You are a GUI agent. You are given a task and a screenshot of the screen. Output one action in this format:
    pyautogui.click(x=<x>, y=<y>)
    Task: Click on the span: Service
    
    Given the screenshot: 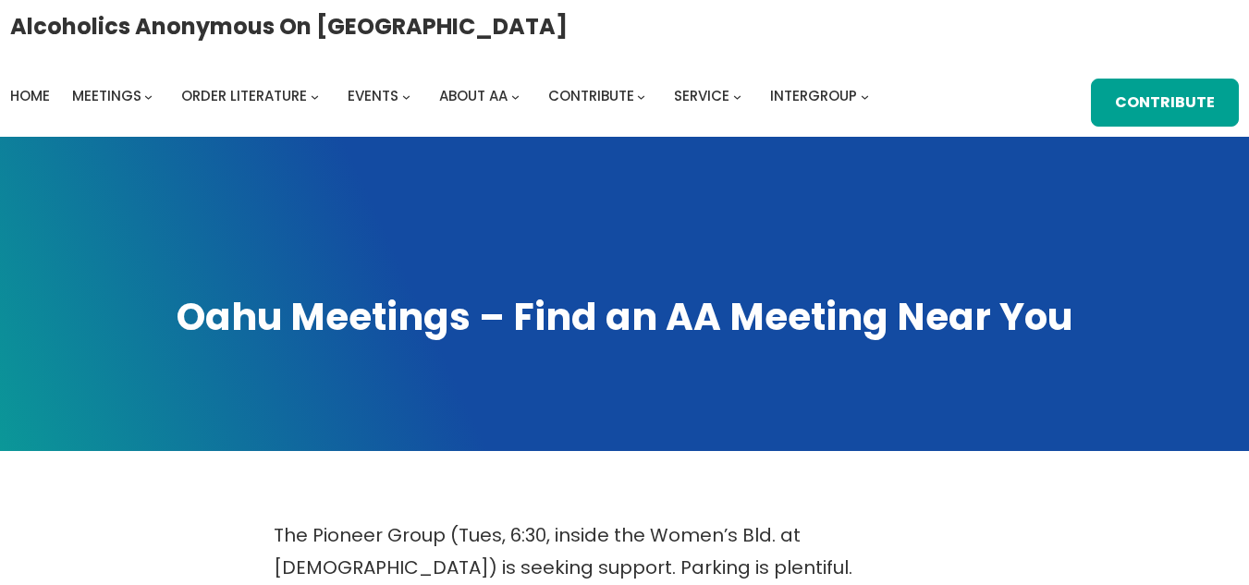 What is the action you would take?
    pyautogui.click(x=702, y=95)
    